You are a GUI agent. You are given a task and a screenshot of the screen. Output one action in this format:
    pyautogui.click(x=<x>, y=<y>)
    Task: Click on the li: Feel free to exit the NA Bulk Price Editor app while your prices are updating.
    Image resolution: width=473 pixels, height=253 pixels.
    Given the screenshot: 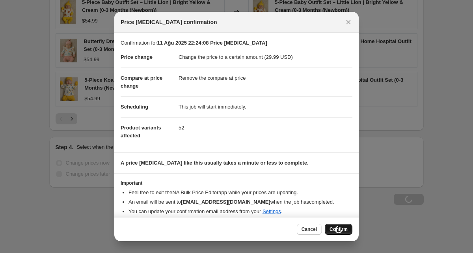 What is the action you would take?
    pyautogui.click(x=241, y=193)
    